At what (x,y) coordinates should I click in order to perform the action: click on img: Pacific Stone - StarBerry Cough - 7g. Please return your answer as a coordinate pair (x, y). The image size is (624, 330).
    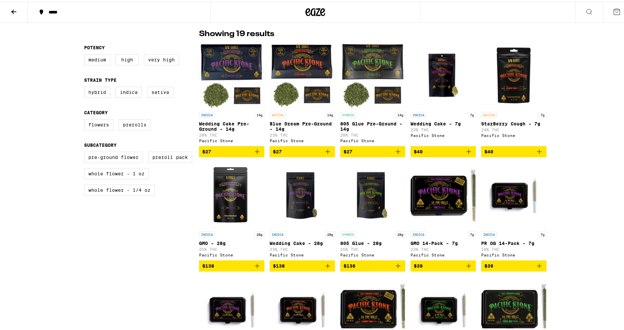
    Looking at the image, I should click on (514, 74).